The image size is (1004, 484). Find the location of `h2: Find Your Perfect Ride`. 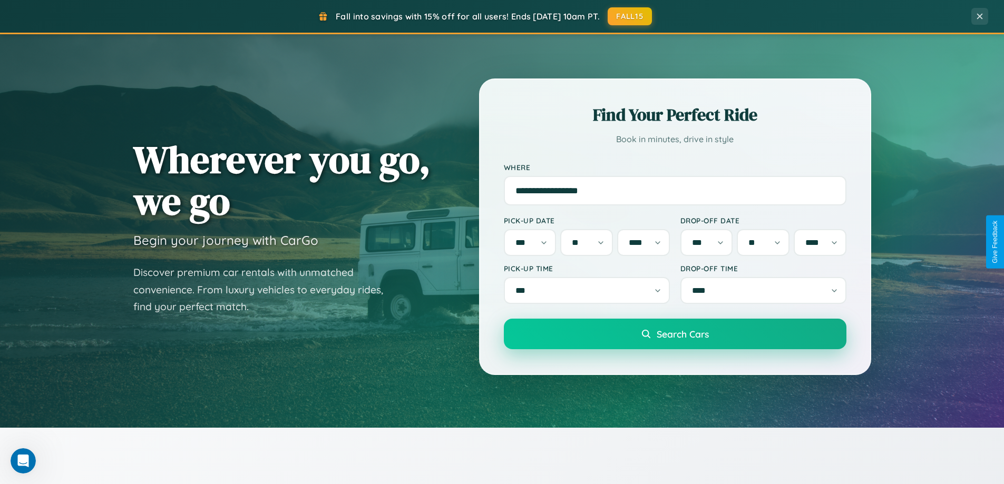

h2: Find Your Perfect Ride is located at coordinates (675, 115).